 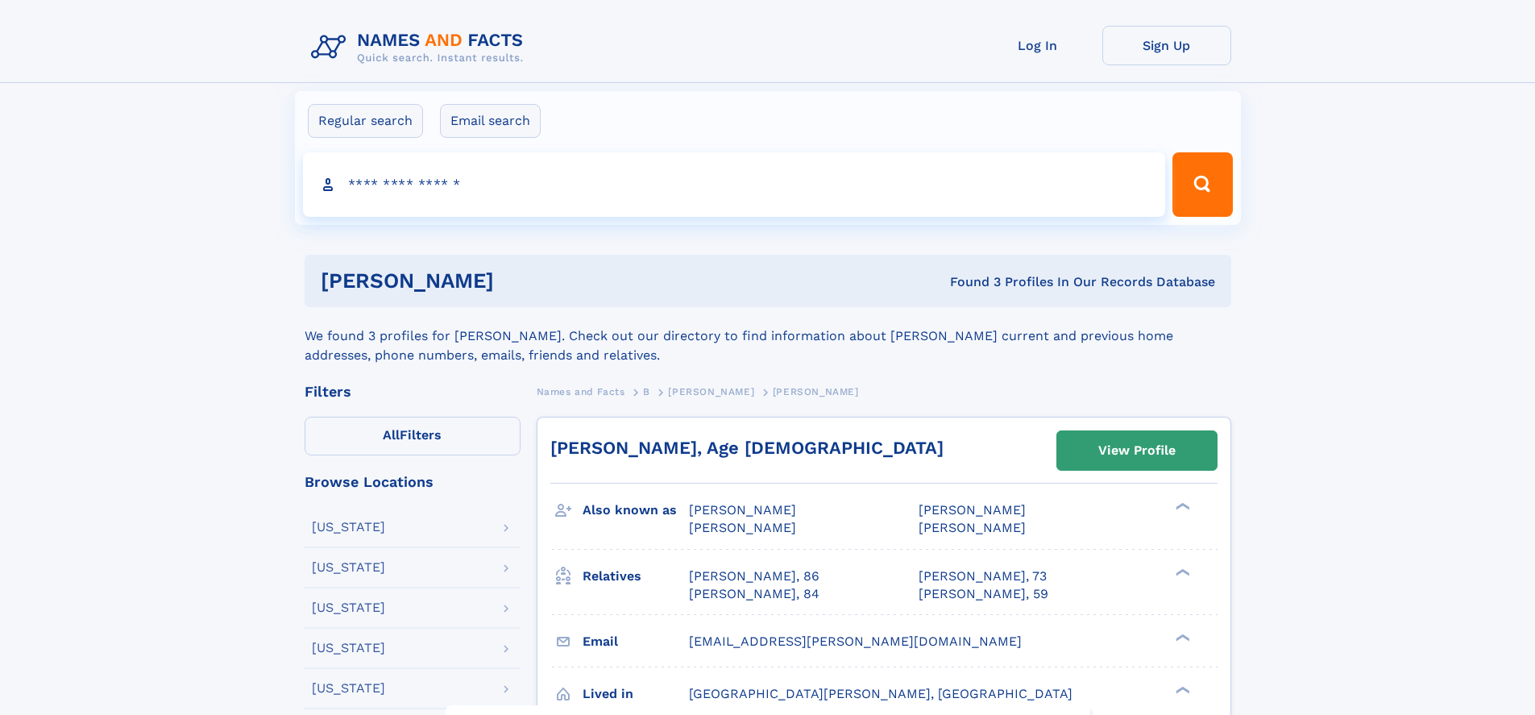 I want to click on img: Logo Names and Facts, so click(x=421, y=48).